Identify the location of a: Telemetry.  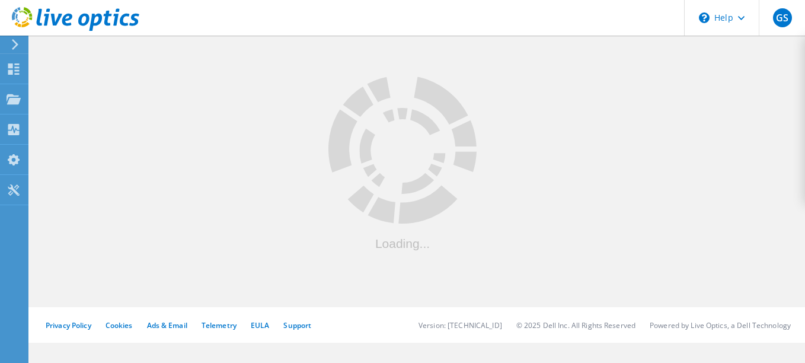
(219, 325).